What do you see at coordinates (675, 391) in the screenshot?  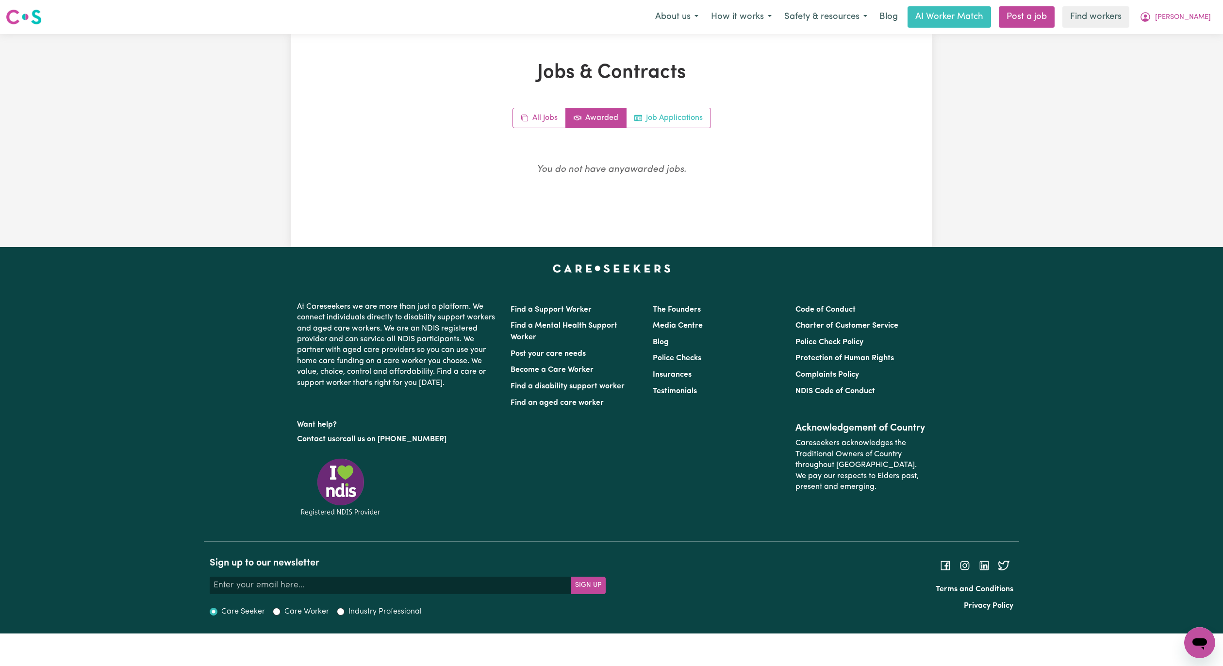 I see `a: Testimonials` at bounding box center [675, 391].